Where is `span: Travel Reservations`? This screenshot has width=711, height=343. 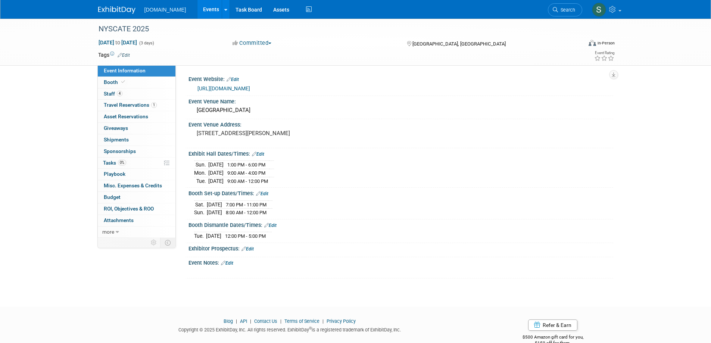 span: Travel Reservations is located at coordinates (130, 105).